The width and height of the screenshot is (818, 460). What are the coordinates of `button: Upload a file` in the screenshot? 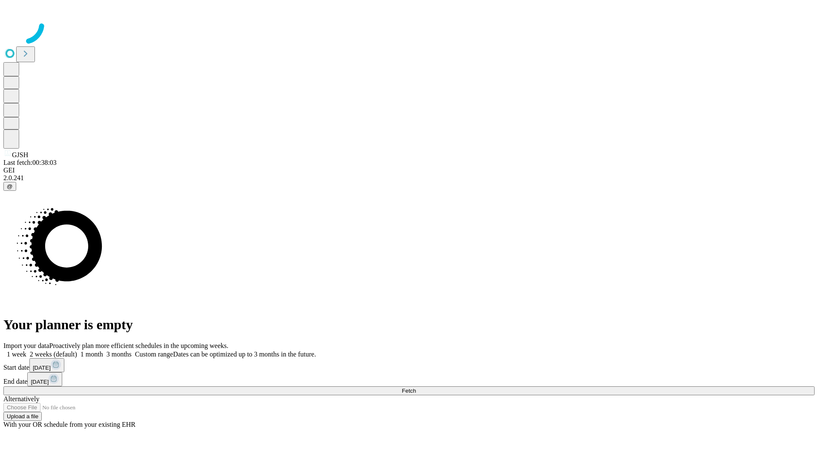 It's located at (23, 416).